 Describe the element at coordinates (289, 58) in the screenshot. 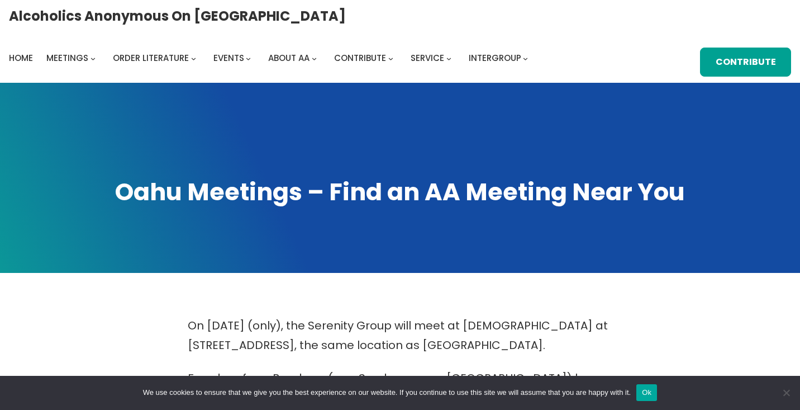

I see `a: About AA` at that location.